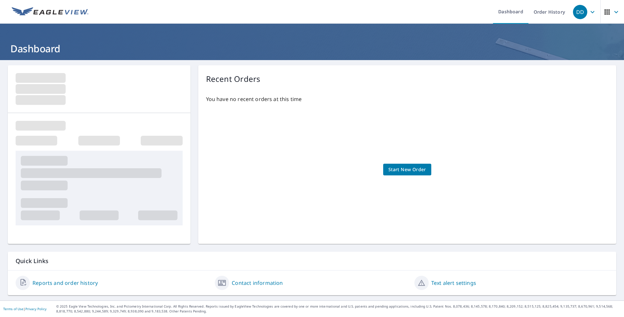 The image size is (624, 317). I want to click on p: Recent Orders, so click(233, 79).